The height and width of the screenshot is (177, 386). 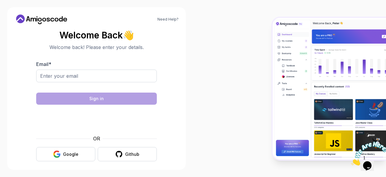 I want to click on p: Welcome back! Please enter your details., so click(x=97, y=47).